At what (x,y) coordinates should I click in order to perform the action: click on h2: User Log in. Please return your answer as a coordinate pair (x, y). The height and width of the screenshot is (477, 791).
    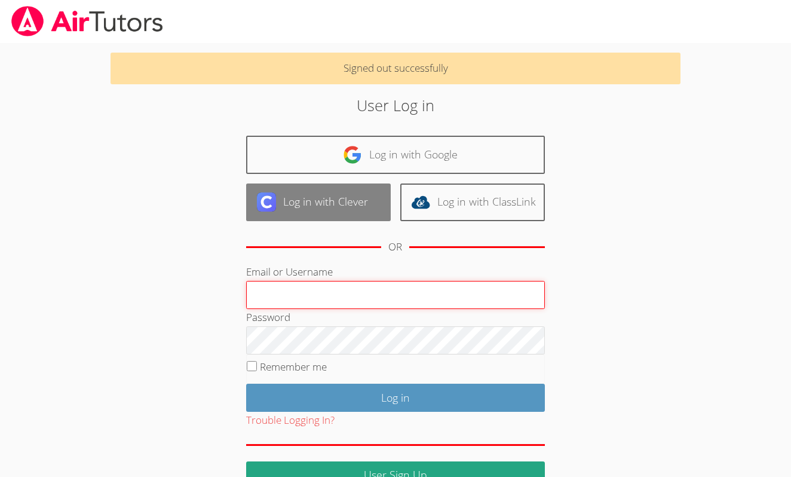
    Looking at the image, I should click on (395, 105).